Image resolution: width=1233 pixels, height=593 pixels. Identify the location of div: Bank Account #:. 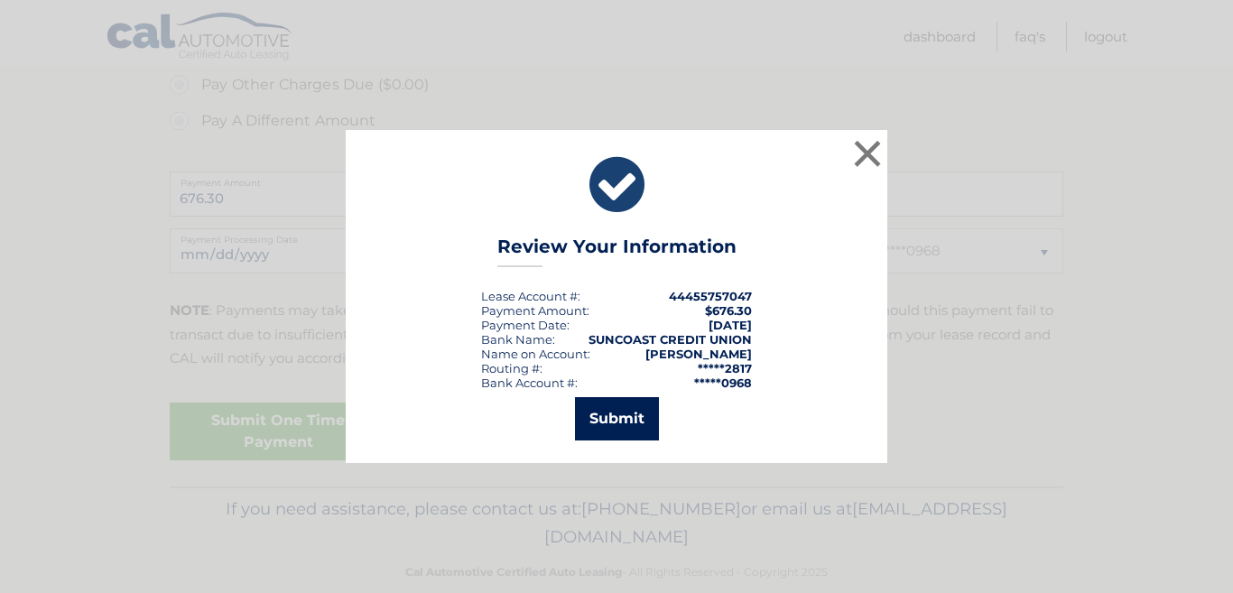
(529, 383).